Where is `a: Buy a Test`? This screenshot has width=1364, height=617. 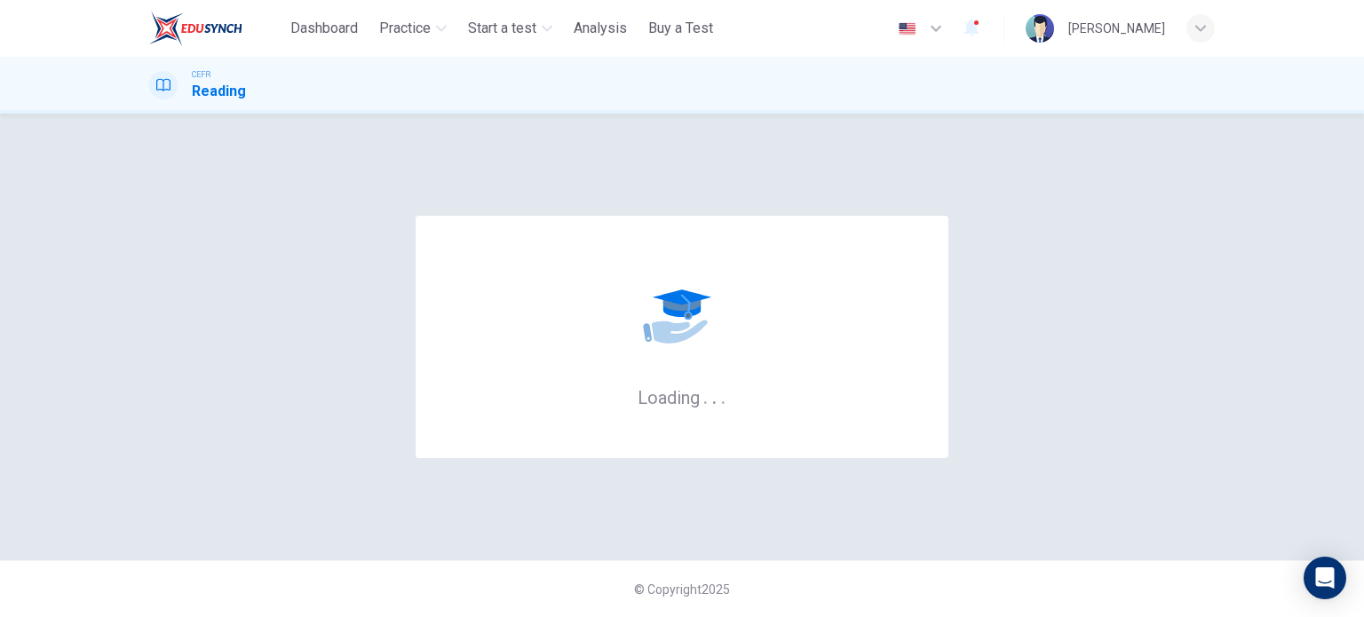
a: Buy a Test is located at coordinates (680, 28).